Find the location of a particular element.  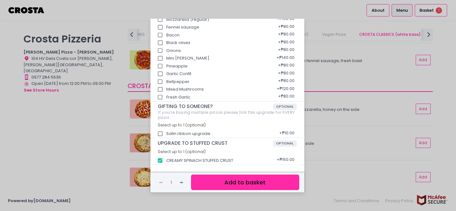

div: + ₱140.00 is located at coordinates (285, 58).